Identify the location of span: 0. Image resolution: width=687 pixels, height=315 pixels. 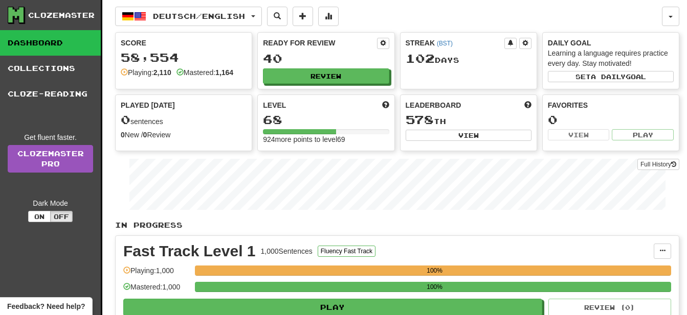
(125, 120).